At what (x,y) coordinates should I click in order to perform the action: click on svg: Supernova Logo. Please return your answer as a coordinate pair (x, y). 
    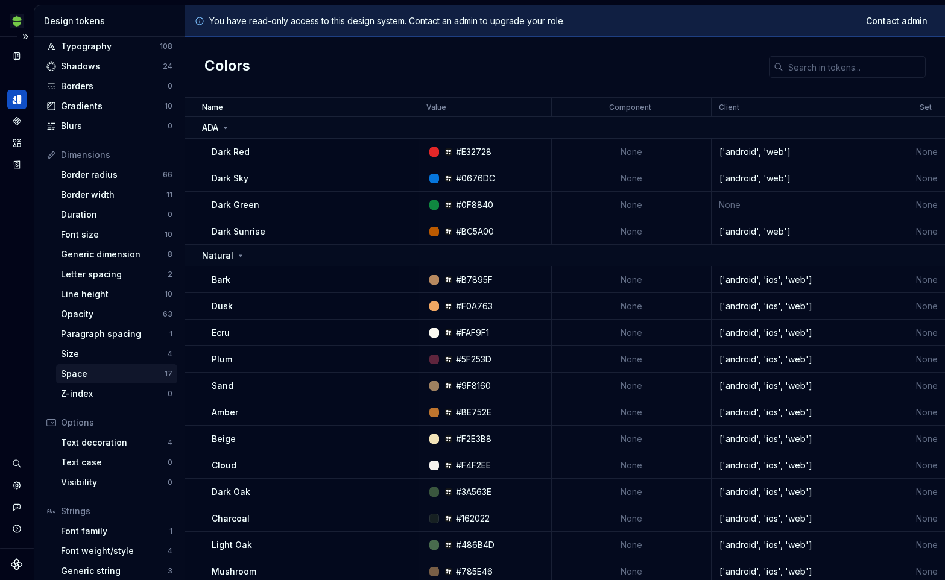
    Looking at the image, I should click on (17, 565).